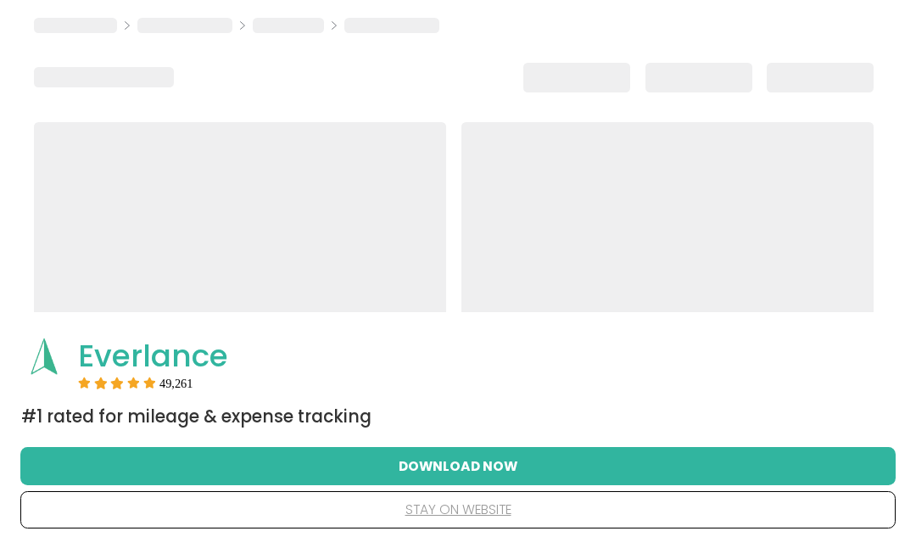 This screenshot has width=916, height=548. I want to click on span: #1 Rated for Mileage & Expense Tracking, so click(196, 416).